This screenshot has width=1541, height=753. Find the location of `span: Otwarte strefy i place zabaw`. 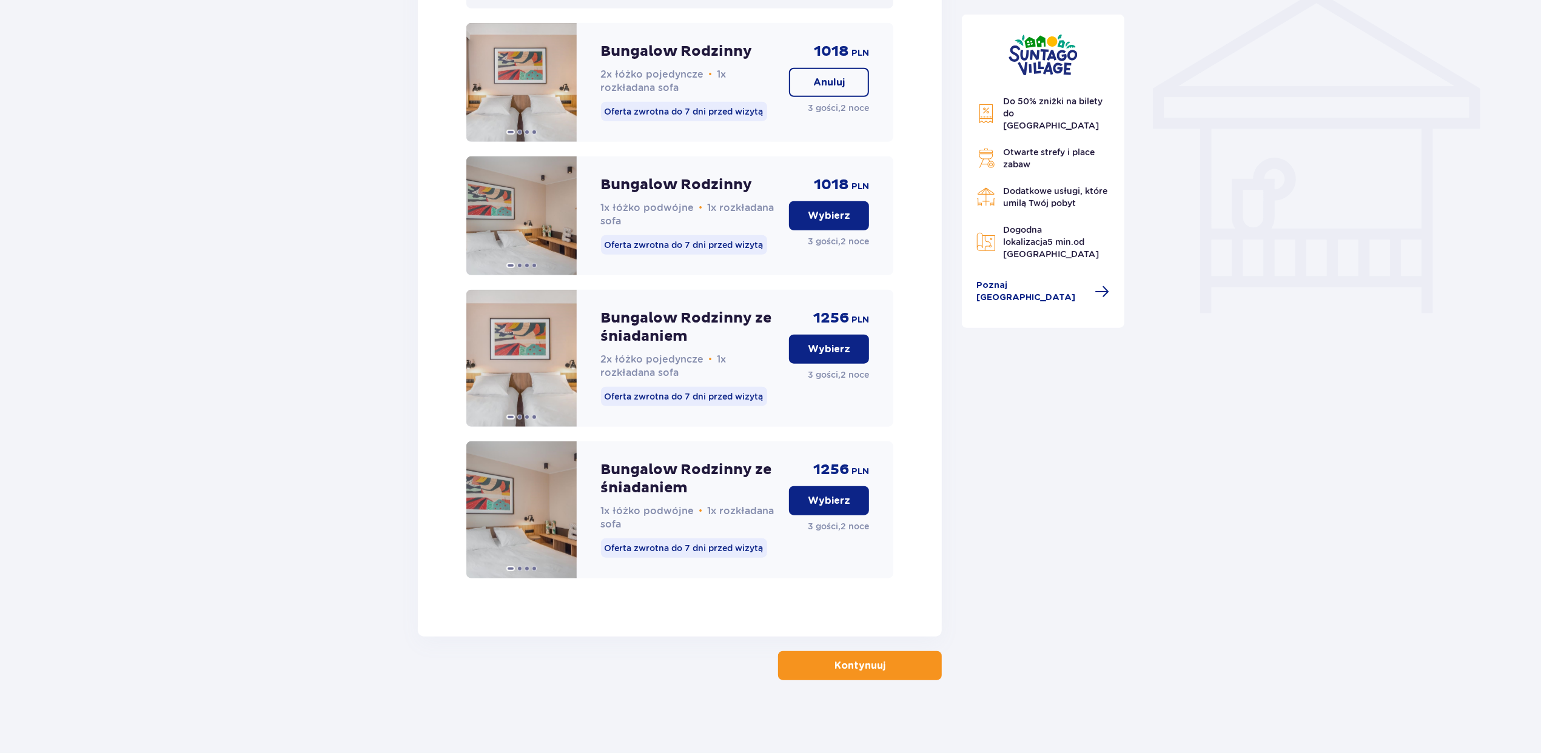

span: Otwarte strefy i place zabaw is located at coordinates (1048, 158).